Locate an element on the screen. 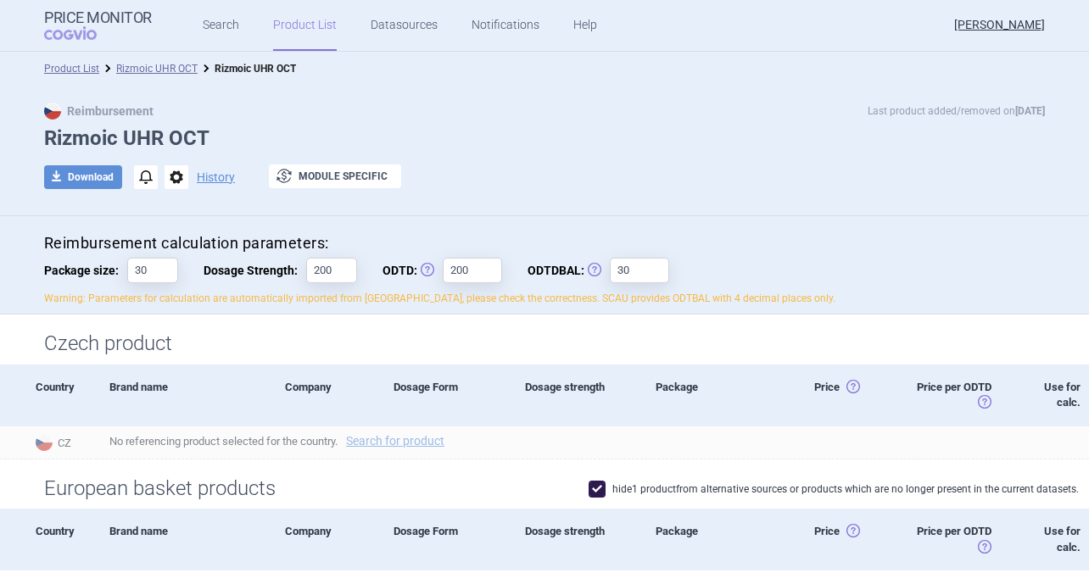 This screenshot has height=573, width=1089. label: hide 1 product from alternative sources or products which are no longer present in the current da... is located at coordinates (833, 489).